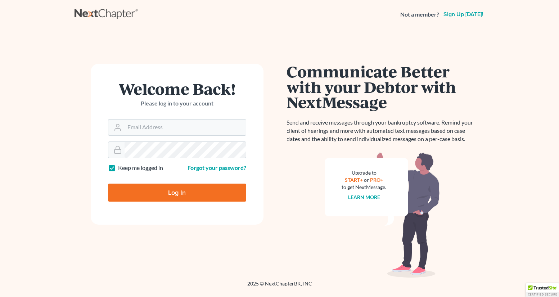 The height and width of the screenshot is (297, 559). Describe the element at coordinates (366, 180) in the screenshot. I see `span: or` at that location.